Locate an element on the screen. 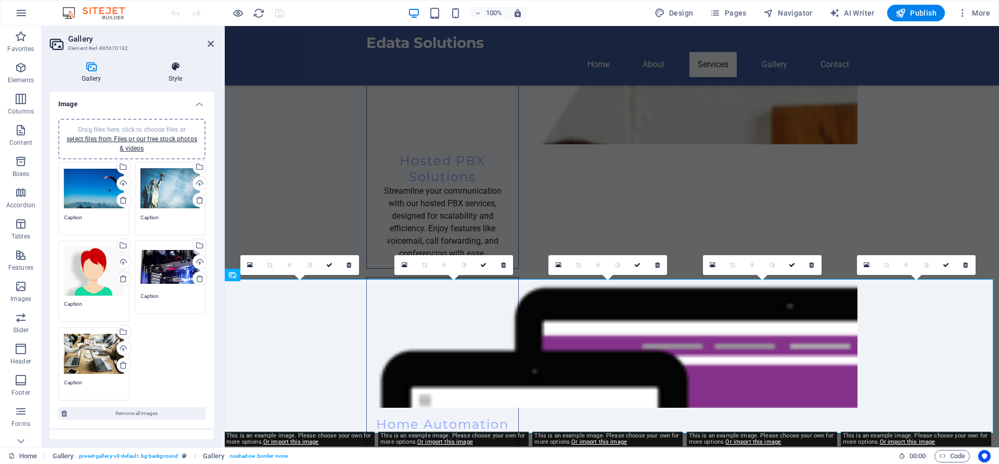 This screenshot has width=999, height=464. div: Design (Ctrl+Alt+Y) is located at coordinates (674, 13).